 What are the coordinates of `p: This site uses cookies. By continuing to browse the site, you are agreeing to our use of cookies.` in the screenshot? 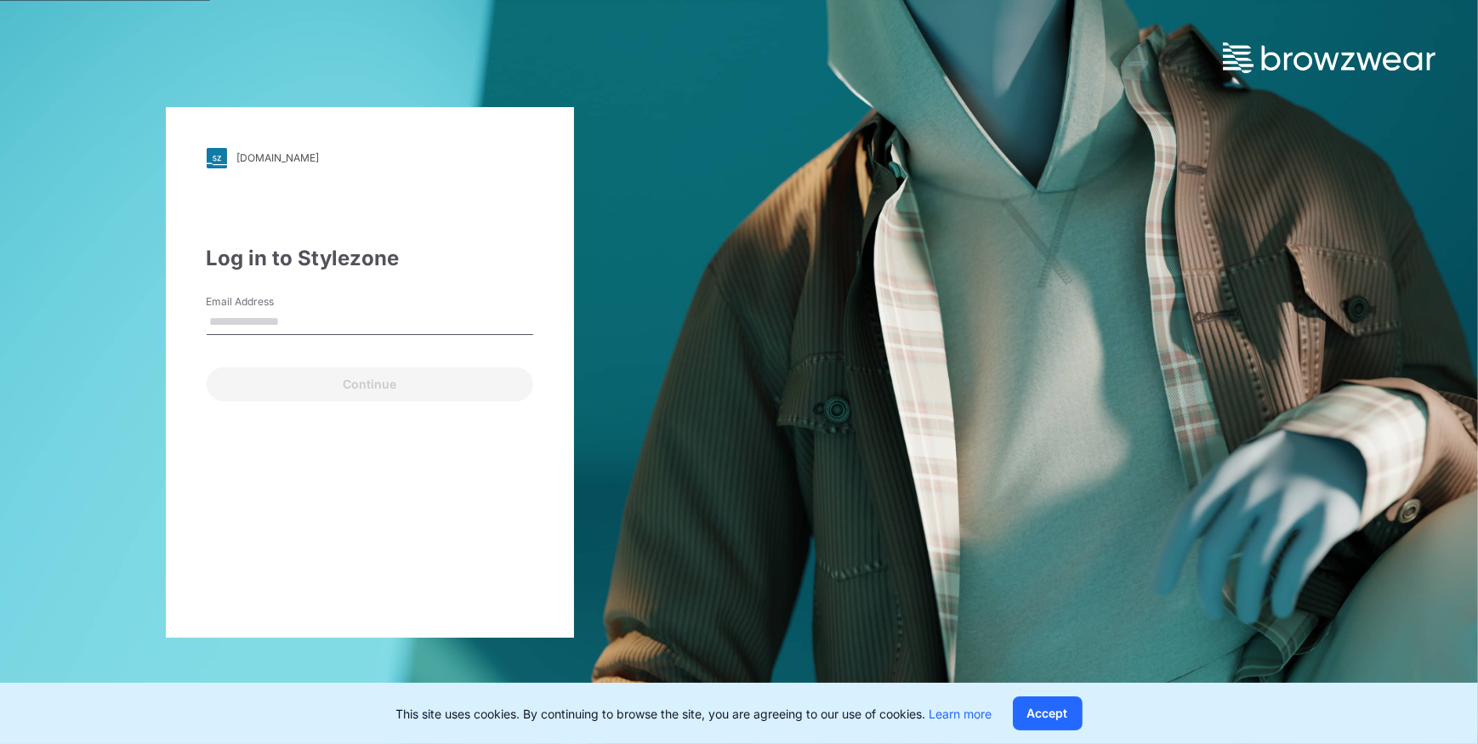 It's located at (694, 713).